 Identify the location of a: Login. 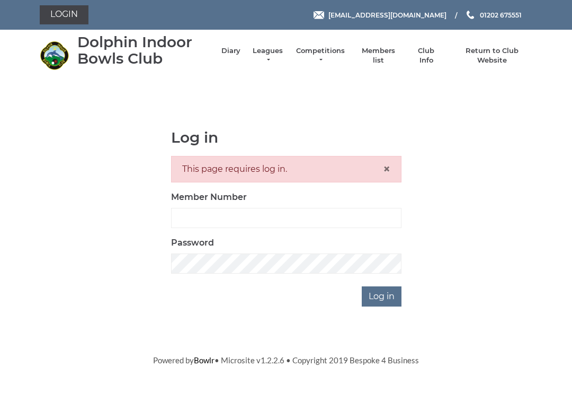
(64, 15).